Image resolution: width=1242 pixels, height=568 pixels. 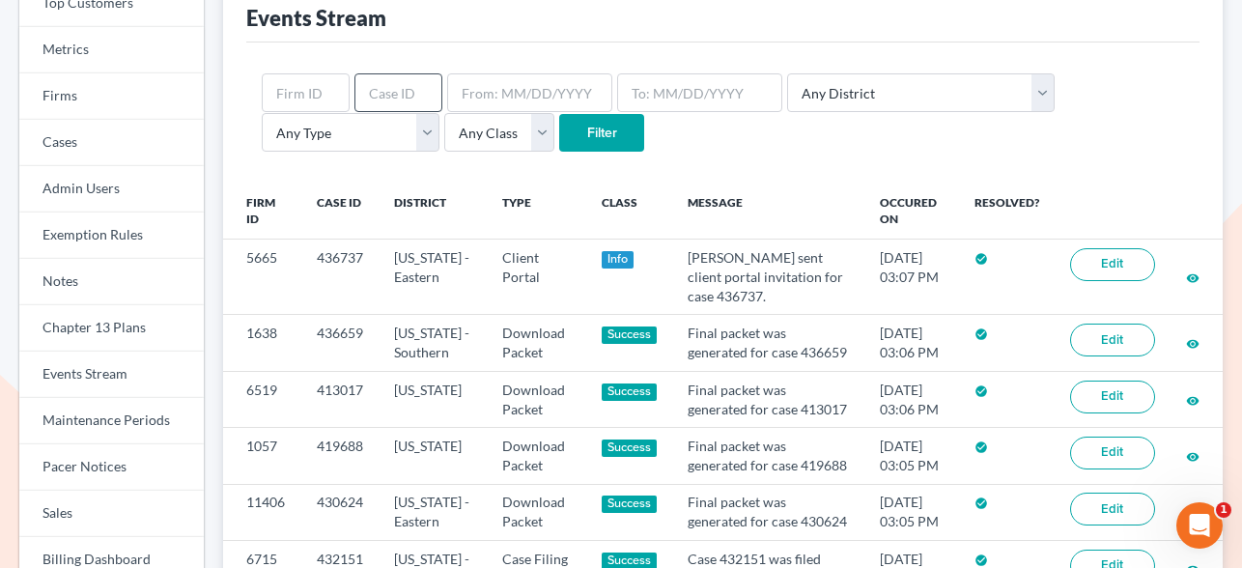 I want to click on td: 436737, so click(x=340, y=277).